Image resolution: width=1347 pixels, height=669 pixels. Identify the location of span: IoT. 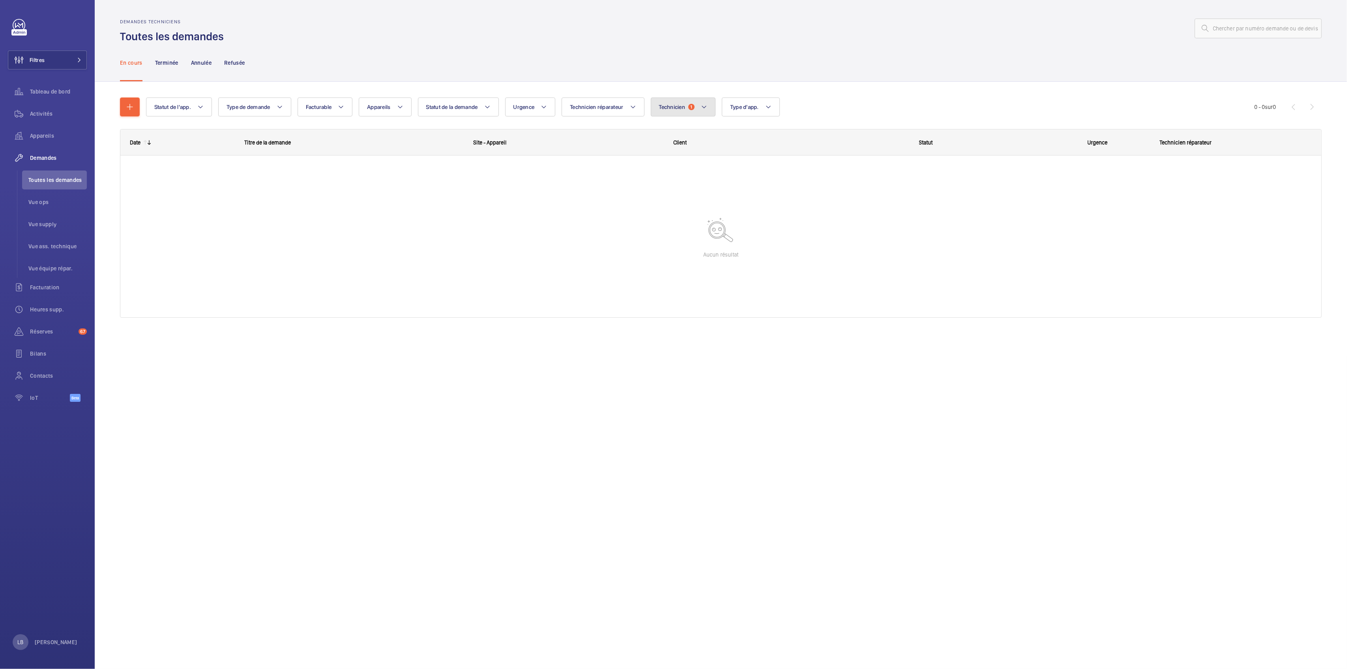
(50, 398).